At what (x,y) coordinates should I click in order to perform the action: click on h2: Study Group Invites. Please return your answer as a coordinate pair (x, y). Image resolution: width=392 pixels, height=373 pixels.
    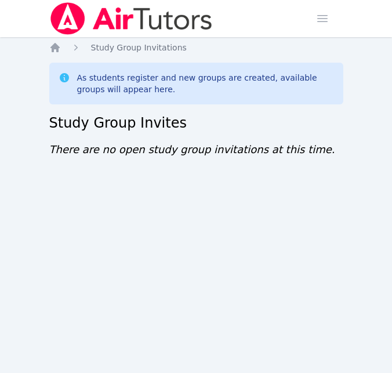
    Looking at the image, I should click on (196, 123).